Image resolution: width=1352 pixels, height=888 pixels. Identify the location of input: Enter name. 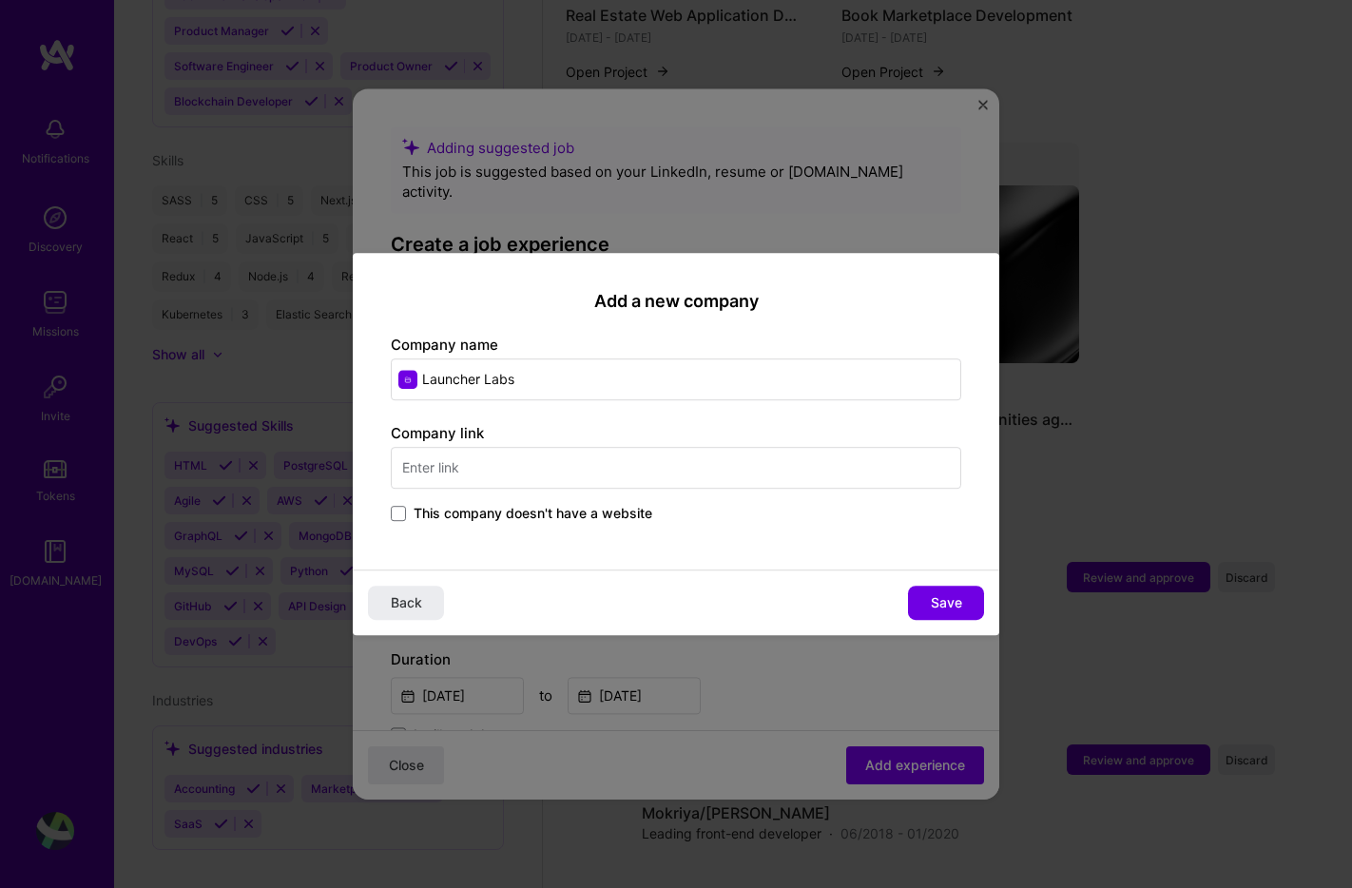
(676, 379).